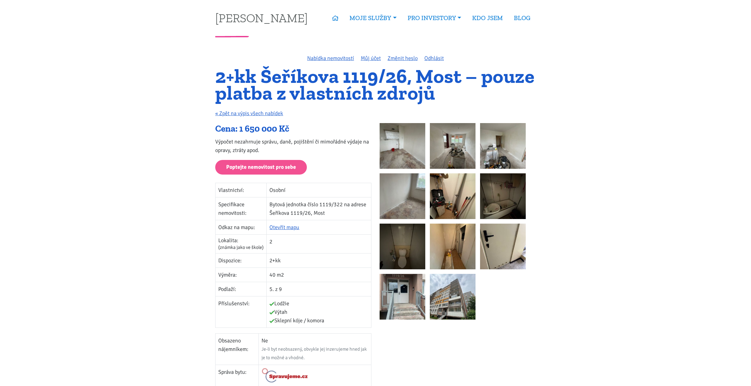 The image size is (751, 386). I want to click on td: Výměra:, so click(241, 275).